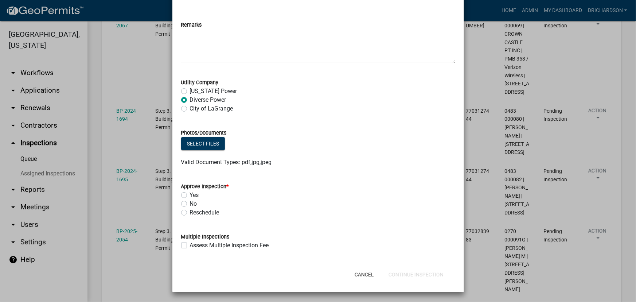  I want to click on label: City of LaGrange, so click(211, 109).